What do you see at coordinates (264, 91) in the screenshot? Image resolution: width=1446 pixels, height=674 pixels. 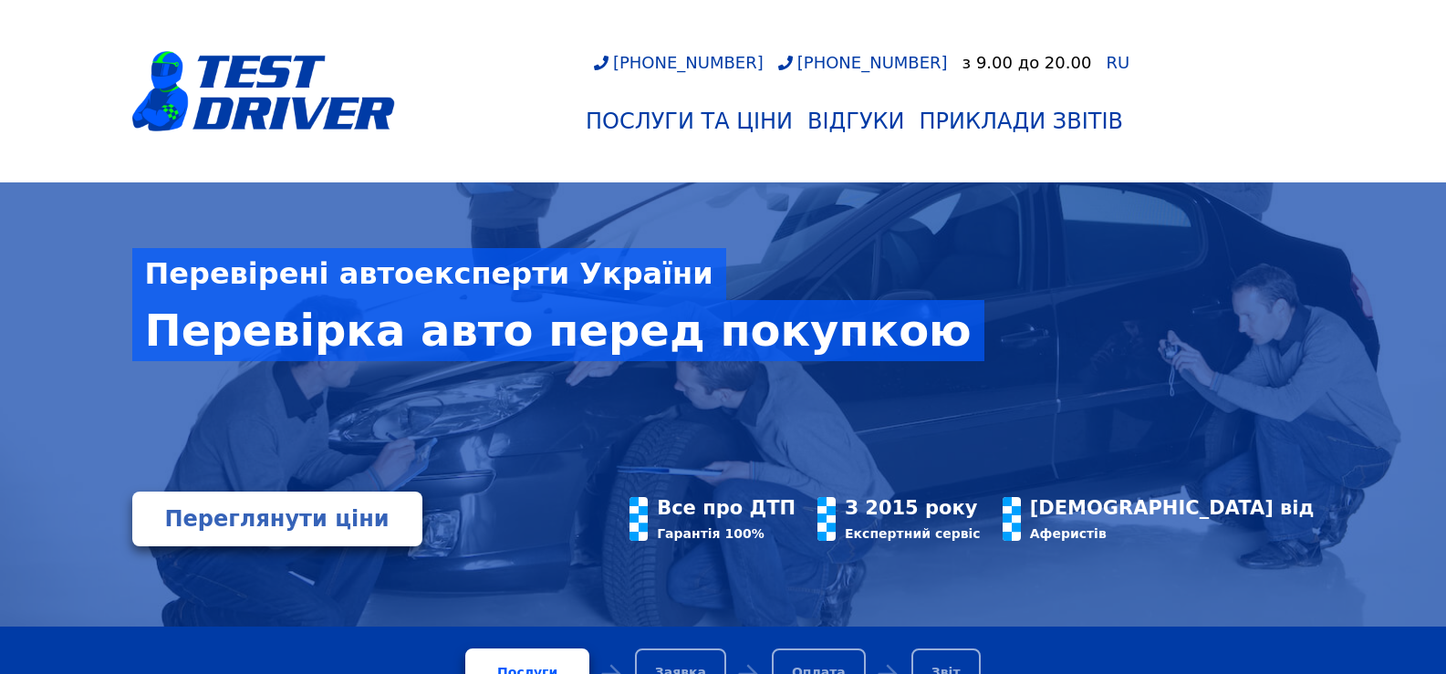 I see `a: logotype@3x` at bounding box center [264, 91].